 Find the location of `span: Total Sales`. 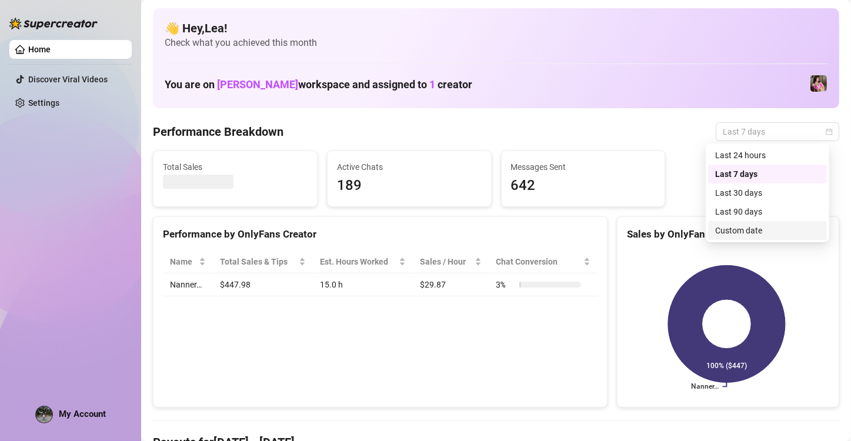

span: Total Sales is located at coordinates (235, 167).